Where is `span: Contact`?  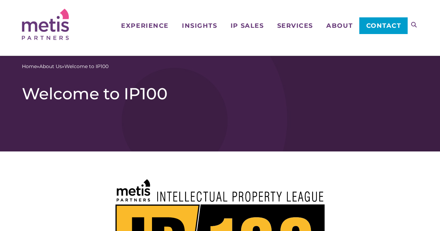
span: Contact is located at coordinates (384, 26).